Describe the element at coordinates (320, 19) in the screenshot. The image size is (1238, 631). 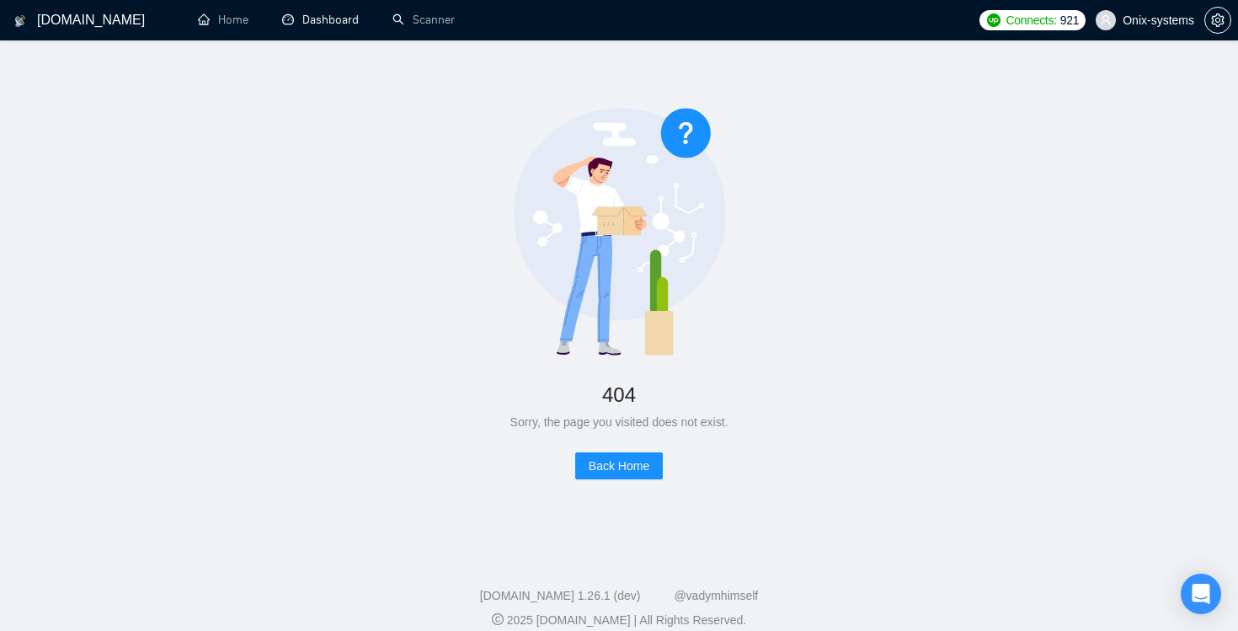
I see `a: dashboardDashboard` at that location.